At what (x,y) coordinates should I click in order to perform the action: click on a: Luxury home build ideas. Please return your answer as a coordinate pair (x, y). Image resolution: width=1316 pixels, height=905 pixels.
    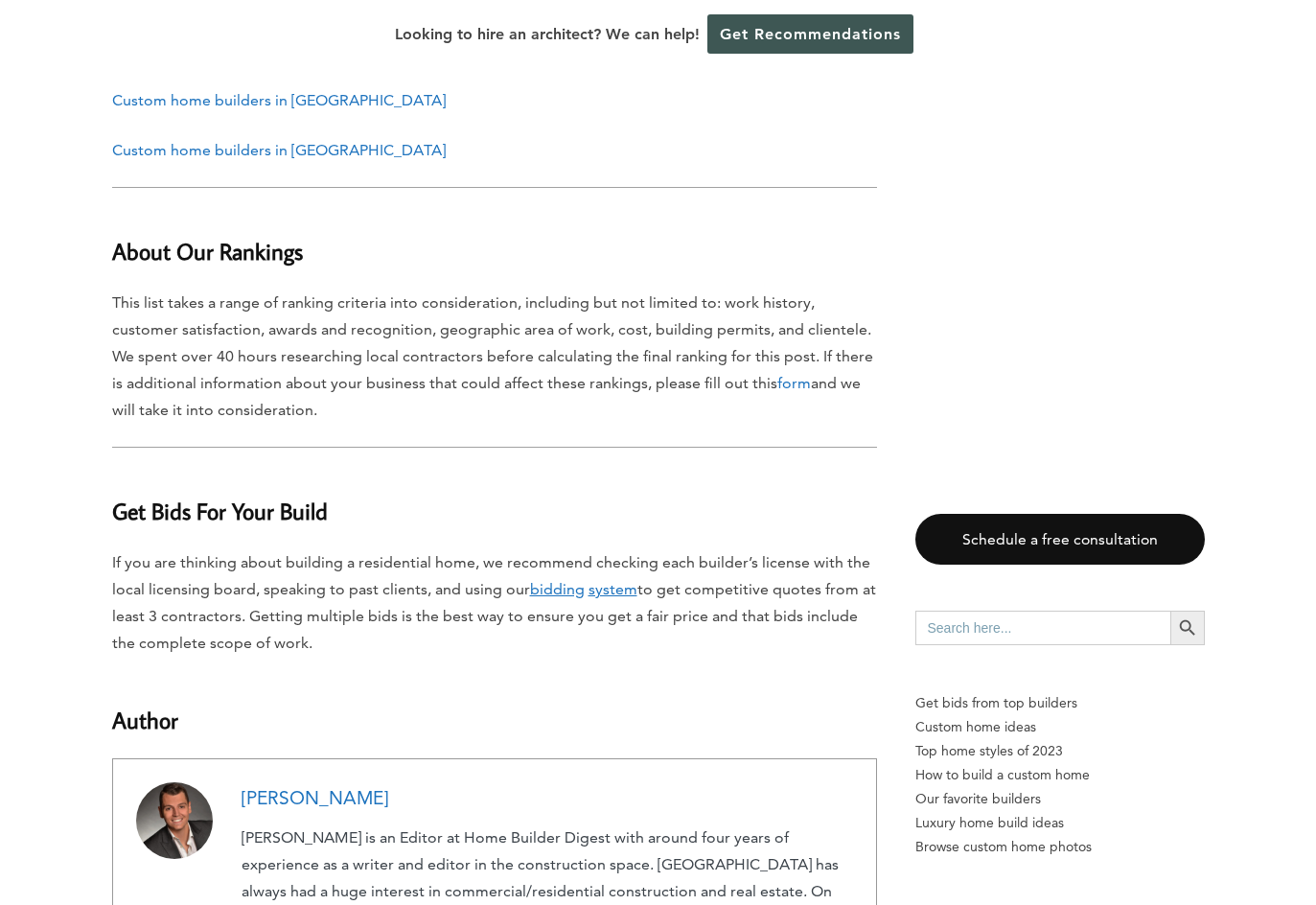
    Looking at the image, I should click on (1061, 823).